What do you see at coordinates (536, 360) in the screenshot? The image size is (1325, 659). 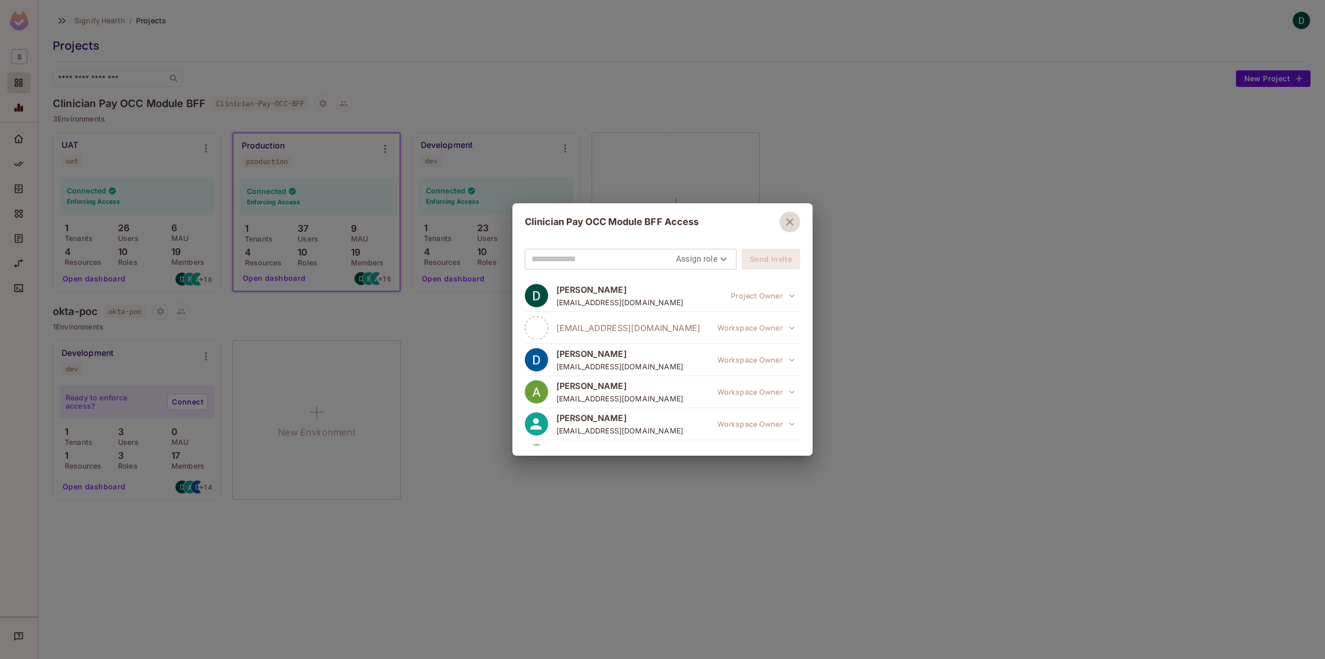 I see `img: ACg8ocL0Gu5D-0uW1AN6jqHNXVIhE8zekpdpebaofc3hA5fsPkC69Q=s96-c` at bounding box center [536, 360].